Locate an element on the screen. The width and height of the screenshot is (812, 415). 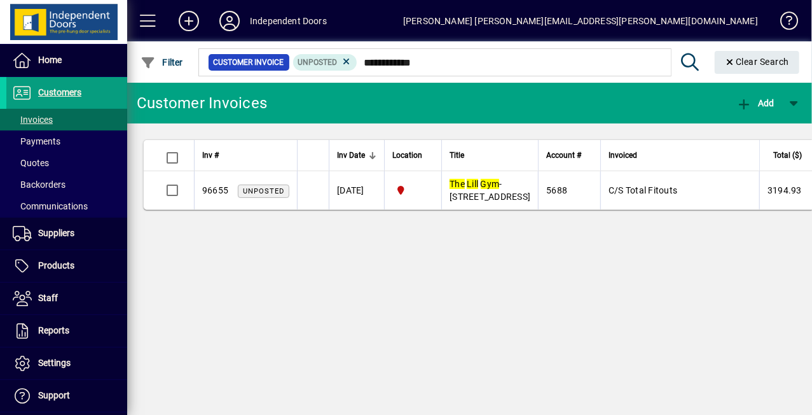
span: Quotes is located at coordinates (31, 163).